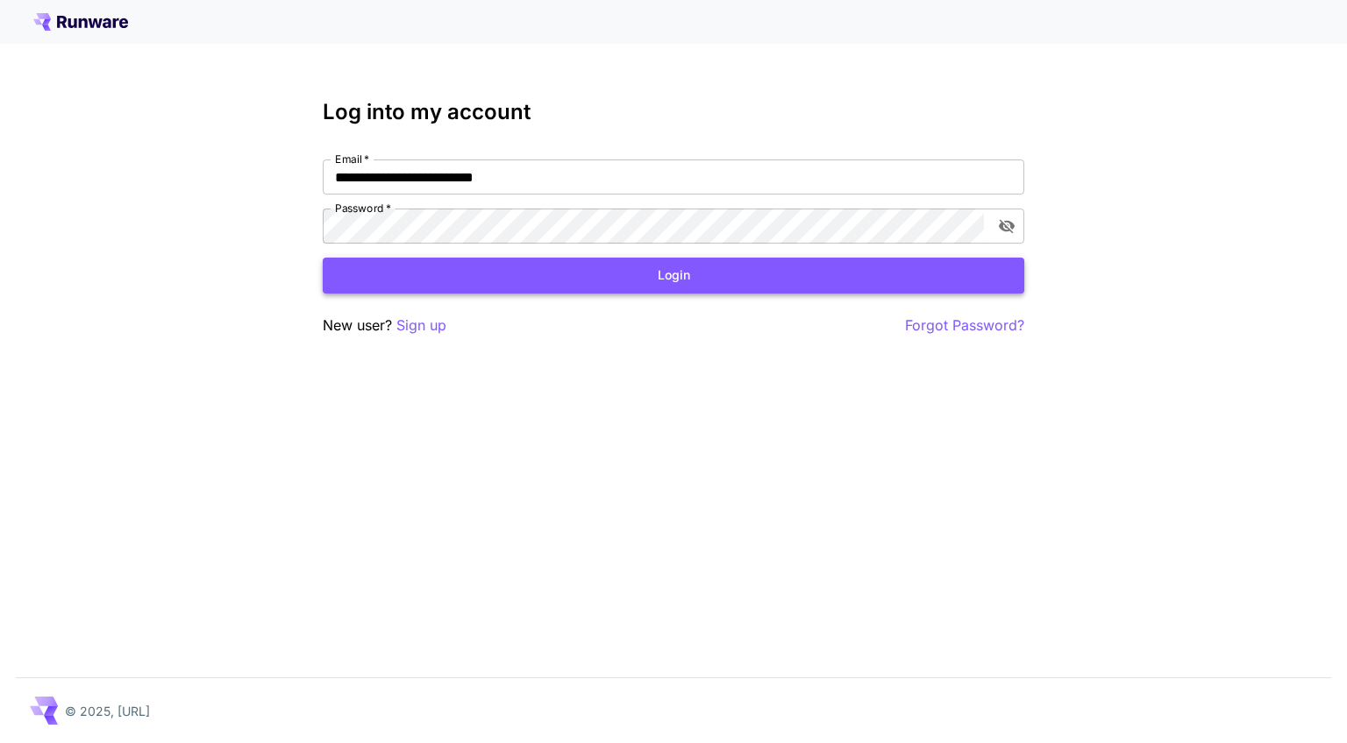 The width and height of the screenshot is (1347, 743). What do you see at coordinates (384, 325) in the screenshot?
I see `p: New user?` at bounding box center [384, 325].